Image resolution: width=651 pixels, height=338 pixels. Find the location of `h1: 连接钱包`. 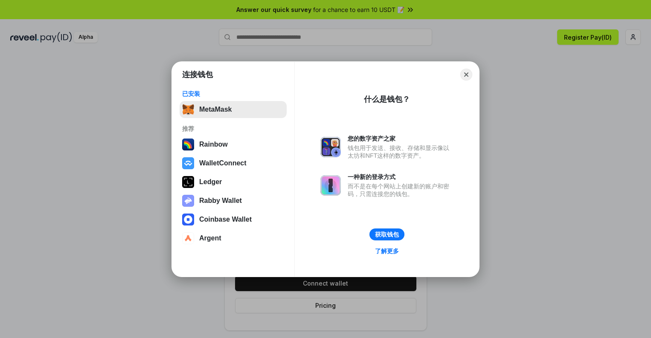

h1: 连接钱包 is located at coordinates (197, 75).